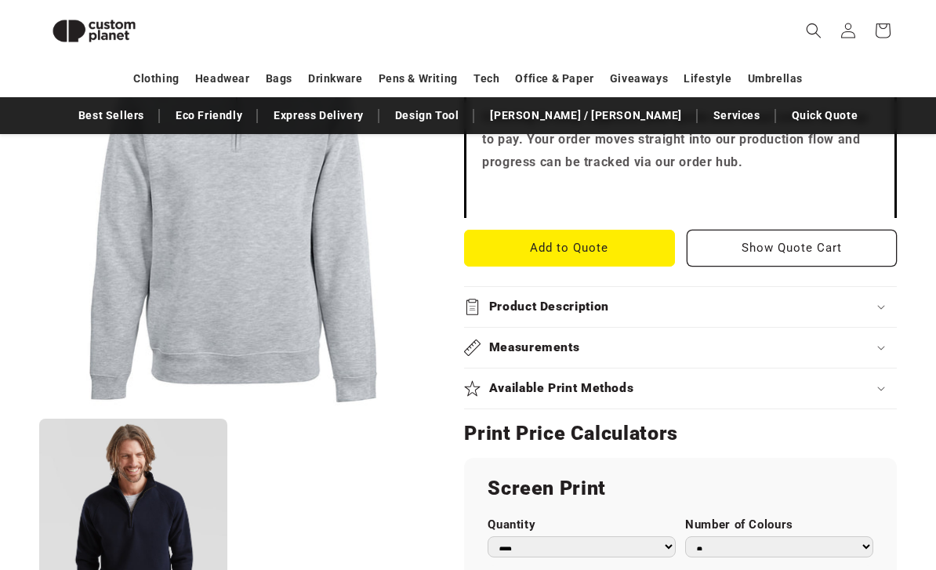  Describe the element at coordinates (554, 78) in the screenshot. I see `a: Office & Paper` at that location.